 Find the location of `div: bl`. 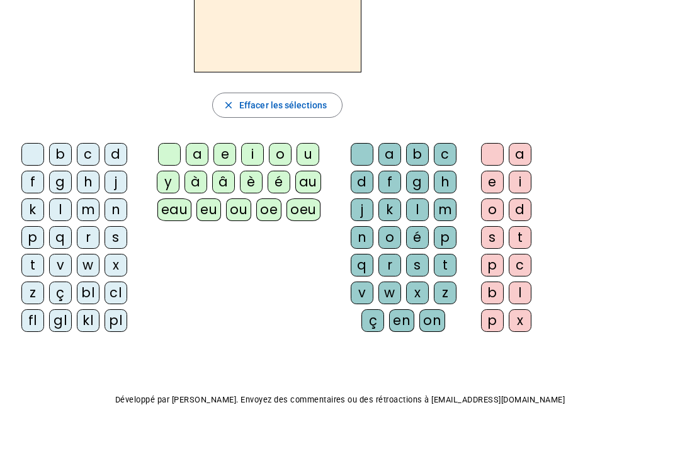

div: bl is located at coordinates (88, 293).